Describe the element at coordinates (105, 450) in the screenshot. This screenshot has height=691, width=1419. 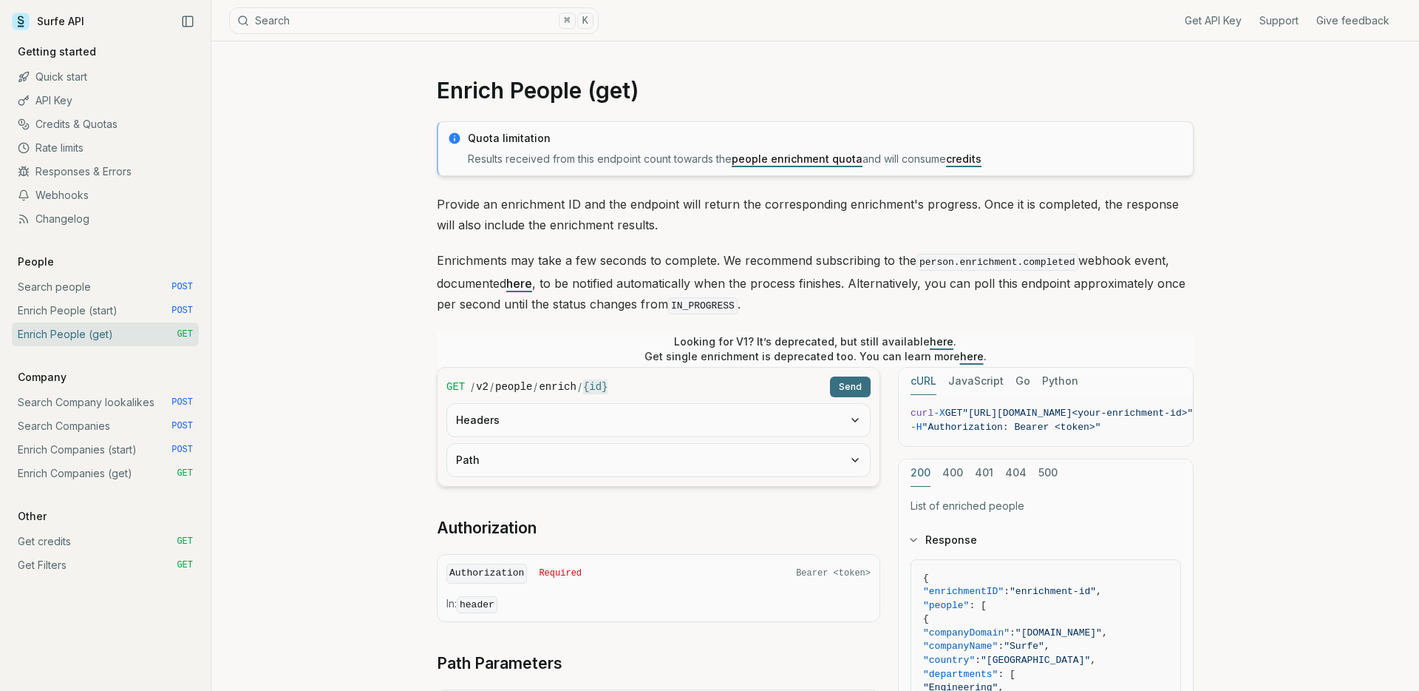
I see `a: Enrich Companies (start) POST` at that location.